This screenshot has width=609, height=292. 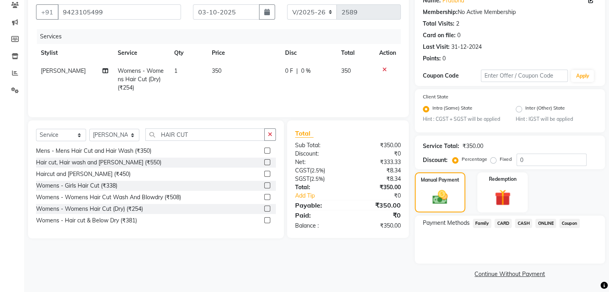 What do you see at coordinates (205, 135) in the screenshot?
I see `input: Search or Scan` at bounding box center [205, 135].